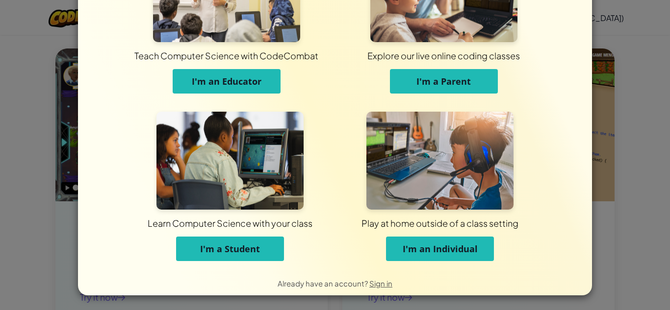 The width and height of the screenshot is (670, 310). What do you see at coordinates (440, 161) in the screenshot?
I see `img: For Individuals` at bounding box center [440, 161].